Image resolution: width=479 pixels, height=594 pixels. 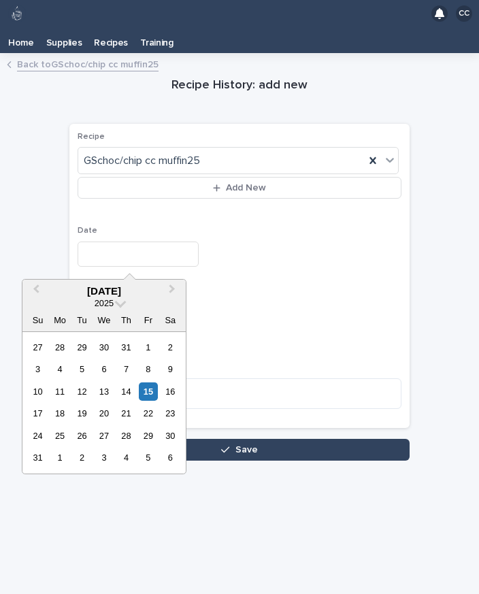 I want to click on div: Choose Monday, August 25th, 2025, so click(x=59, y=436).